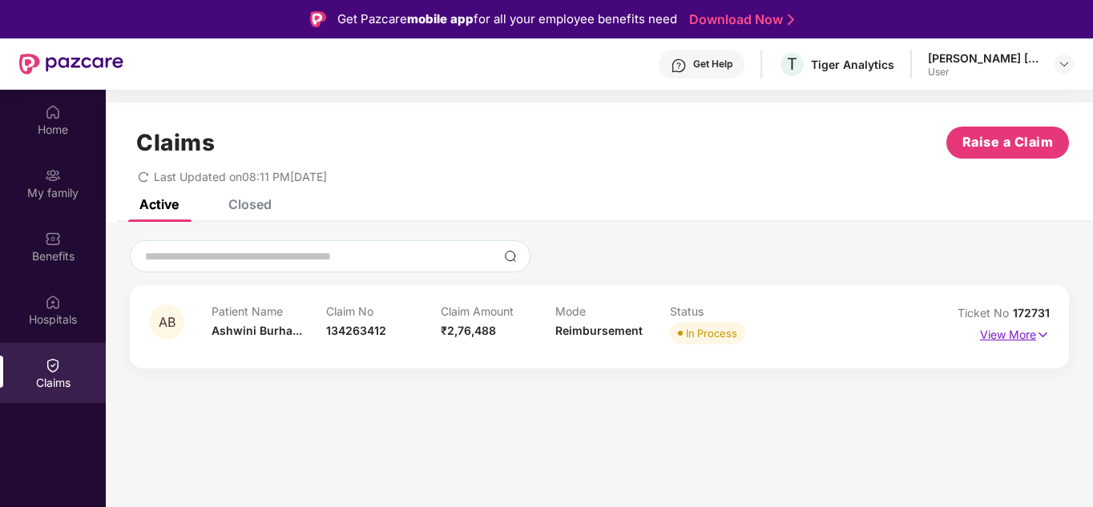  I want to click on span: AB, so click(167, 322).